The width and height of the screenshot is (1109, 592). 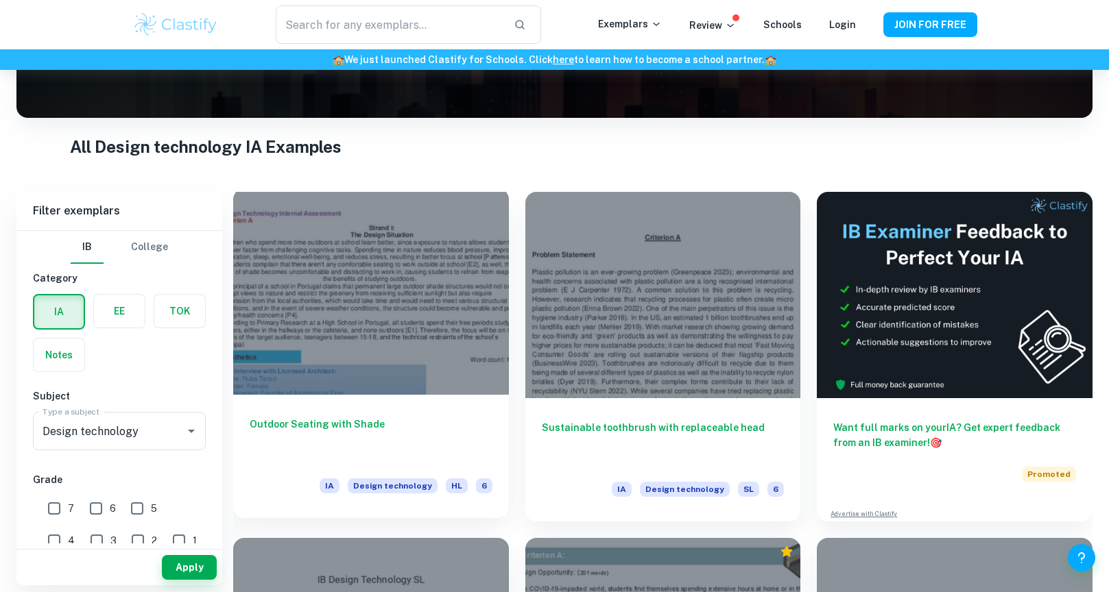 I want to click on a: Outdoor Seating with ShadeIADesign technologyHL6, so click(x=371, y=357).